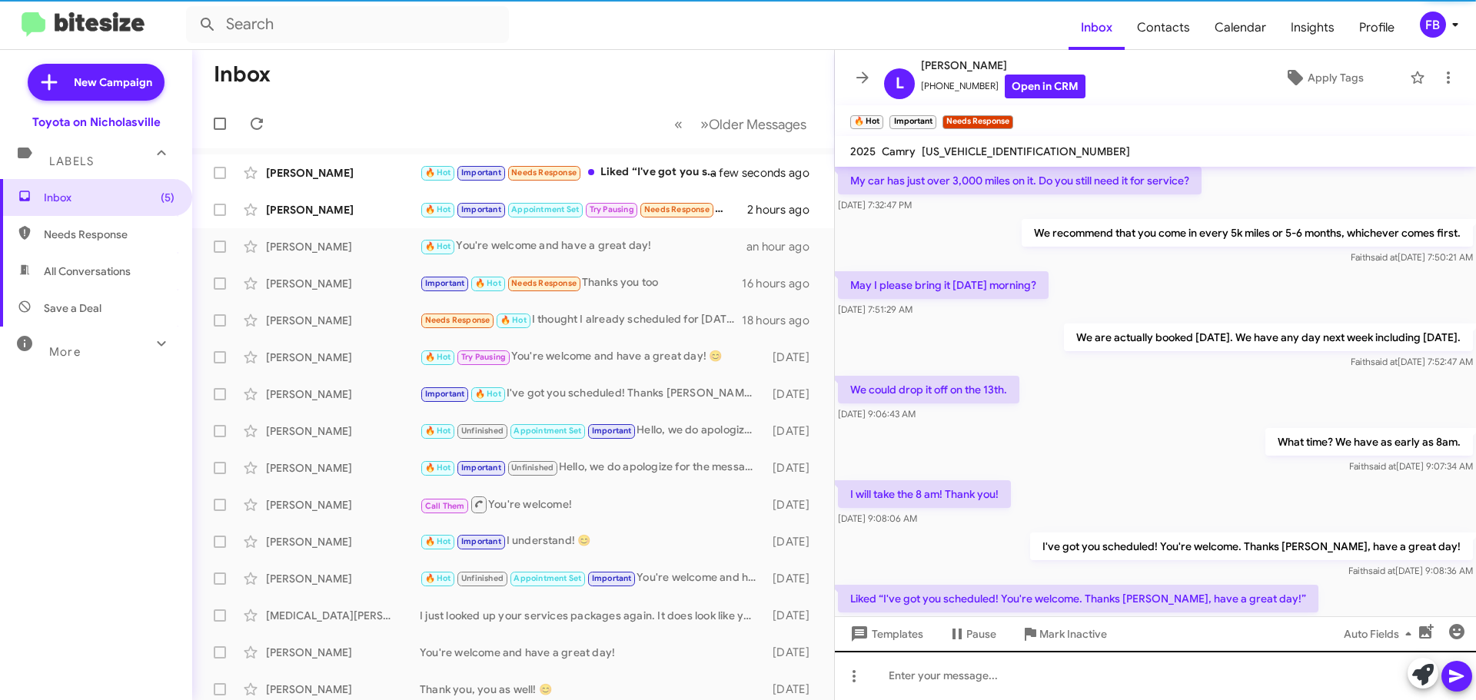 The height and width of the screenshot is (700, 1476). What do you see at coordinates (1335, 78) in the screenshot?
I see `span: Apply Tags` at bounding box center [1335, 78].